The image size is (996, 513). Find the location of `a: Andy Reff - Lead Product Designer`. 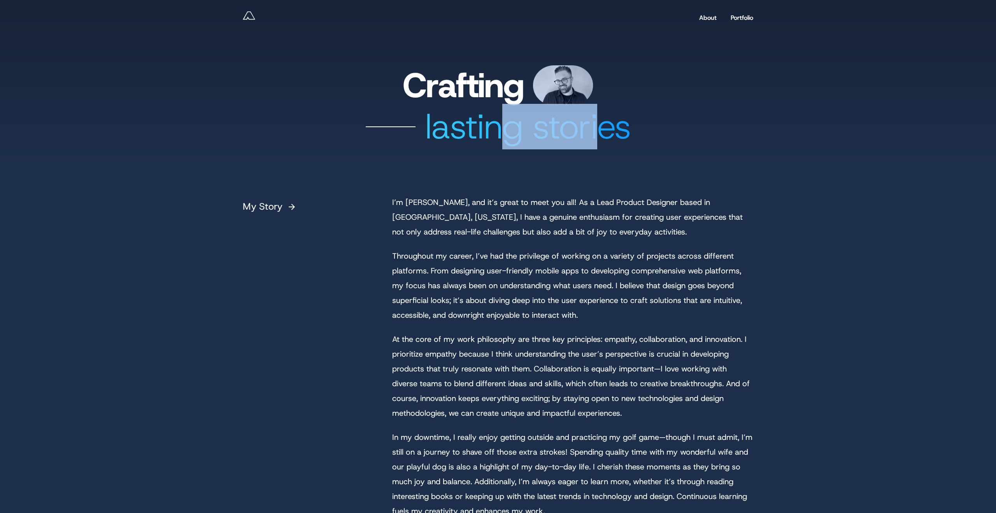

a: Andy Reff - Lead Product Designer is located at coordinates (249, 18).